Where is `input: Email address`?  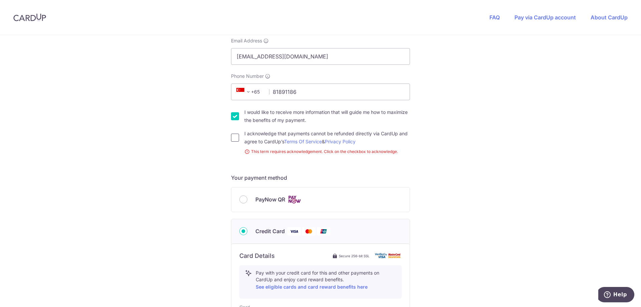 input: Email address is located at coordinates (321, 56).